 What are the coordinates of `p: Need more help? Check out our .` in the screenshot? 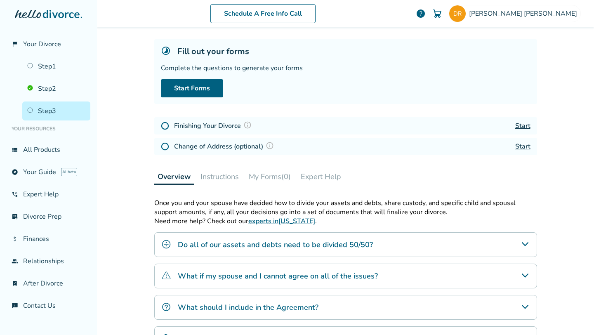 It's located at (346, 221).